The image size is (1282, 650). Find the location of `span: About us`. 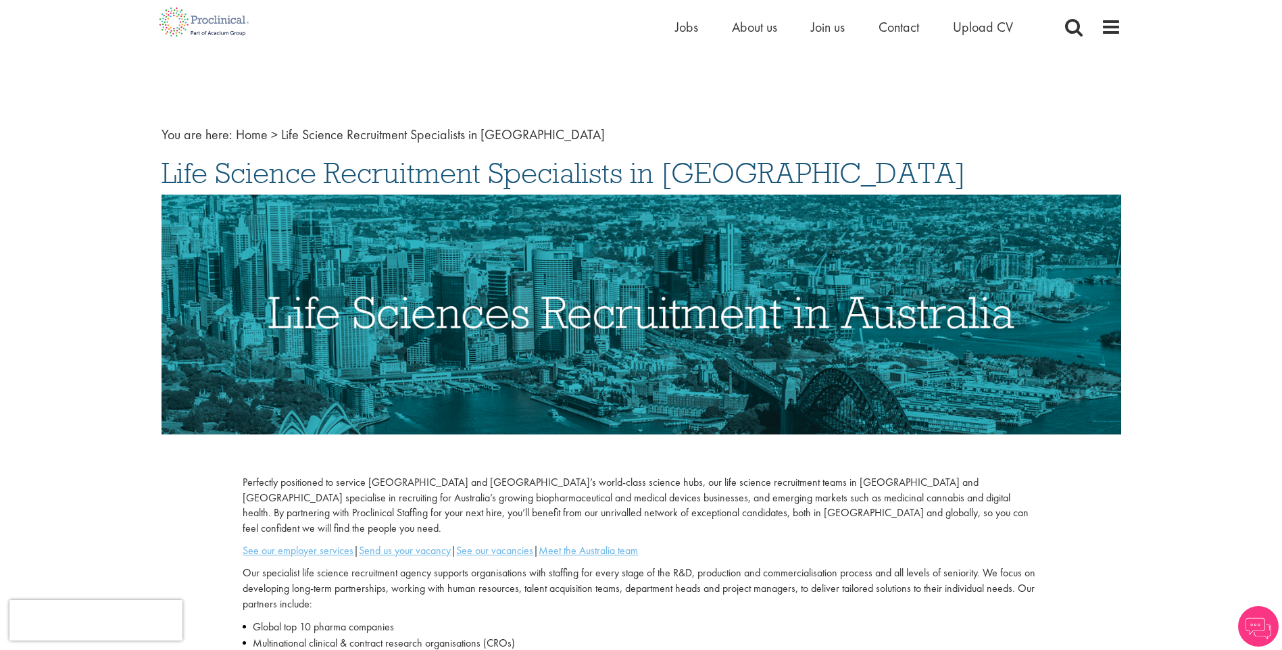

span: About us is located at coordinates (754, 27).